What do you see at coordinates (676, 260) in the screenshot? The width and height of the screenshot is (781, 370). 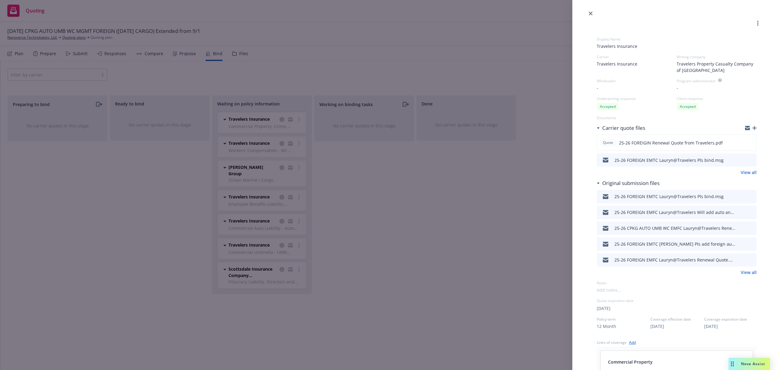 I see `div: 25-26 FOREIGN EMFC Lauryn@Travelers Renewal Quote.msg` at bounding box center [676, 260].